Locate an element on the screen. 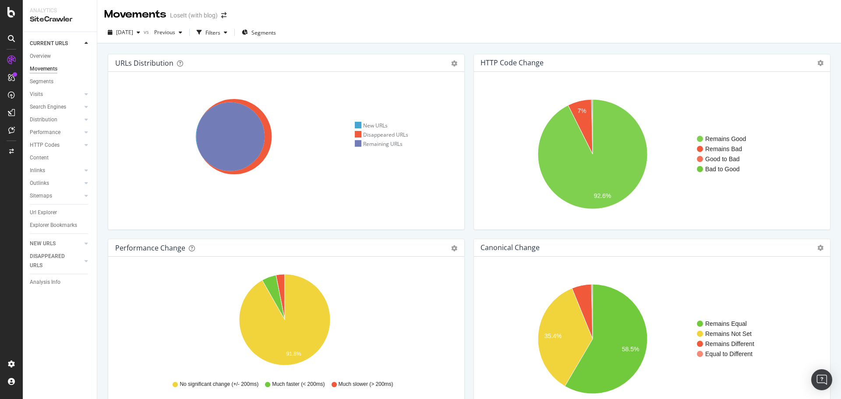 The height and width of the screenshot is (399, 841). text: Remains Different is located at coordinates (730, 344).